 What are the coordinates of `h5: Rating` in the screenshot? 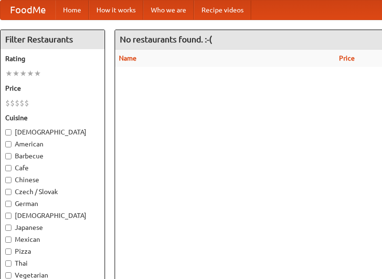 It's located at (53, 59).